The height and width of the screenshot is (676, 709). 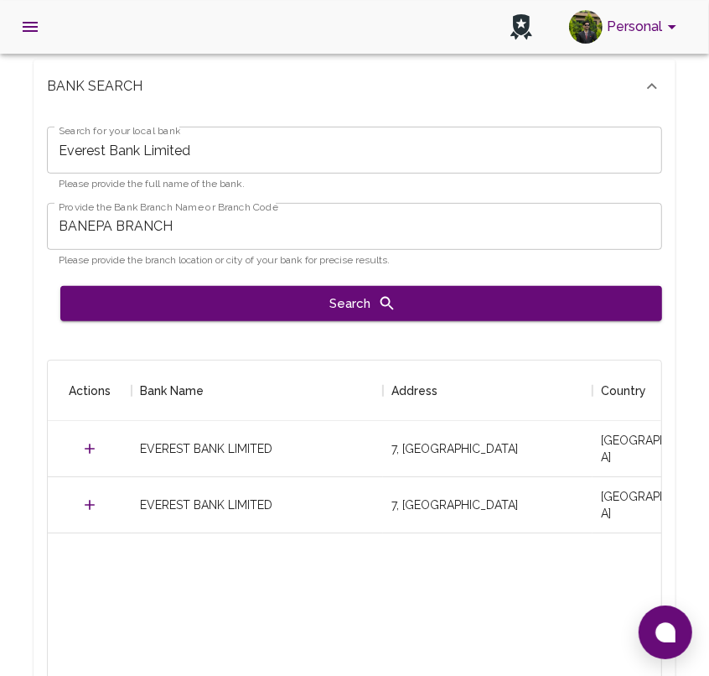 What do you see at coordinates (119, 130) in the screenshot?
I see `label: Search for your local bank` at bounding box center [119, 130].